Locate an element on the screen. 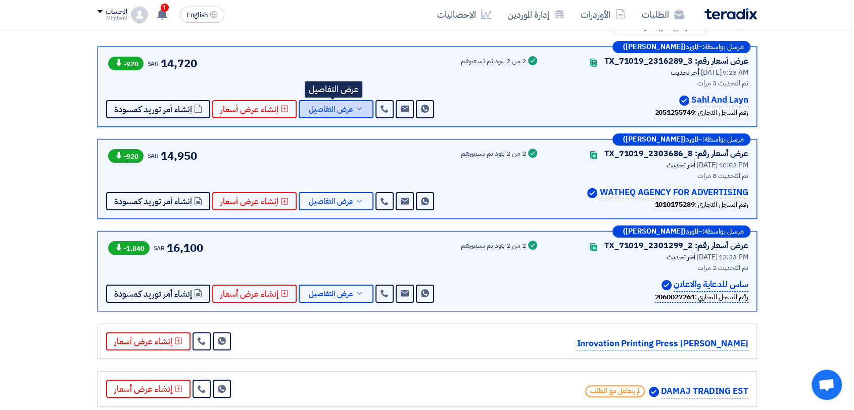 The height and width of the screenshot is (410, 854). p: WATHEQ AGENCY FOR ADVERTISING is located at coordinates (673, 192).